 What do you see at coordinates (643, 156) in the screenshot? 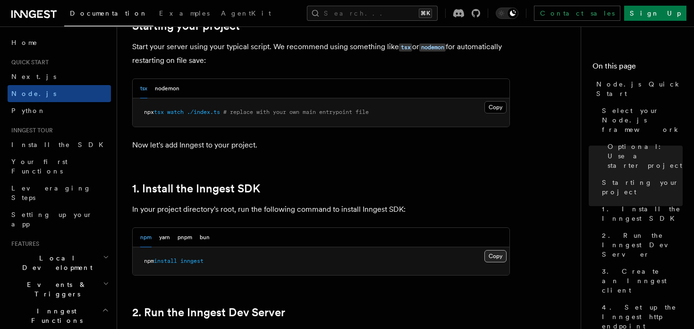
I see `a: Optional: Use a starter project` at bounding box center [643, 156].